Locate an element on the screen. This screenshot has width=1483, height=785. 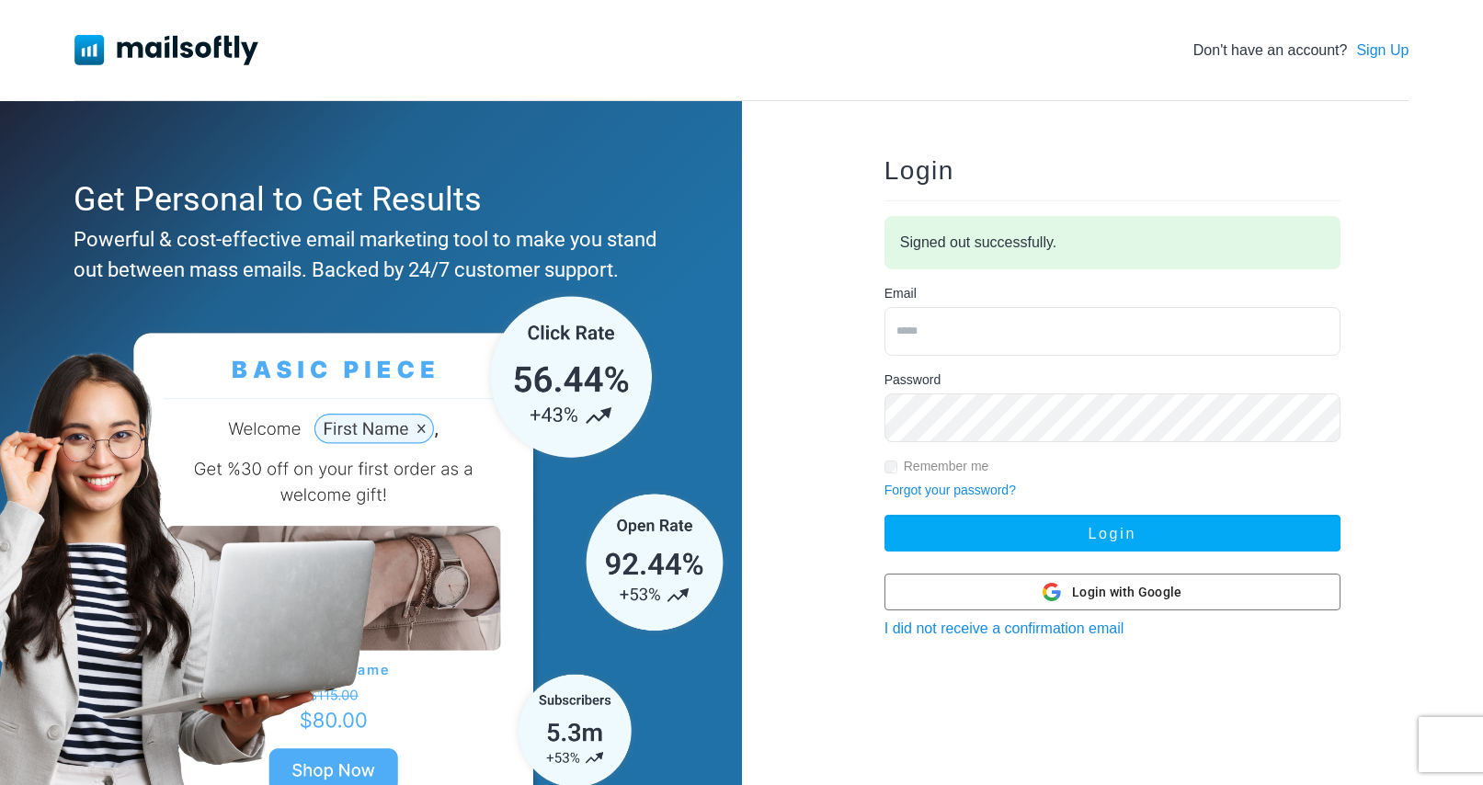
img: Mailsoftly is located at coordinates (166, 50).